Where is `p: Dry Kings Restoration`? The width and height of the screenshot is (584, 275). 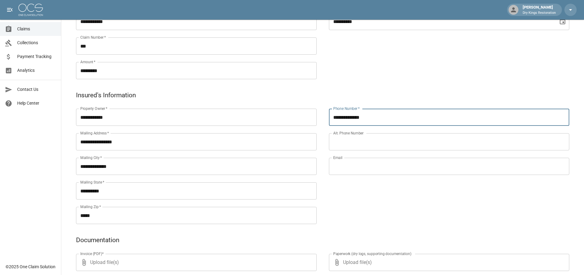
p: Dry Kings Restoration is located at coordinates (539, 13).